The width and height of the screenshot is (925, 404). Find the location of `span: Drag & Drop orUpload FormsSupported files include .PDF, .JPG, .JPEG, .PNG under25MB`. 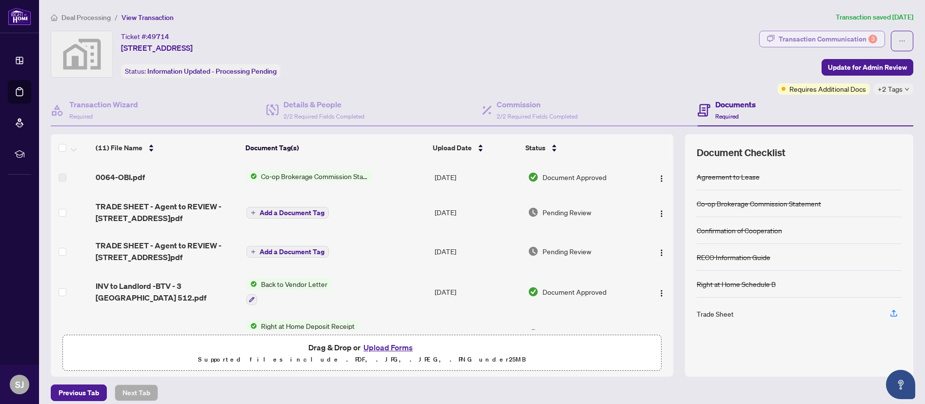

span: Drag & Drop orUpload FormsSupported files include .PDF, .JPG, .JPEG, .PNG under25MB is located at coordinates (362, 353).